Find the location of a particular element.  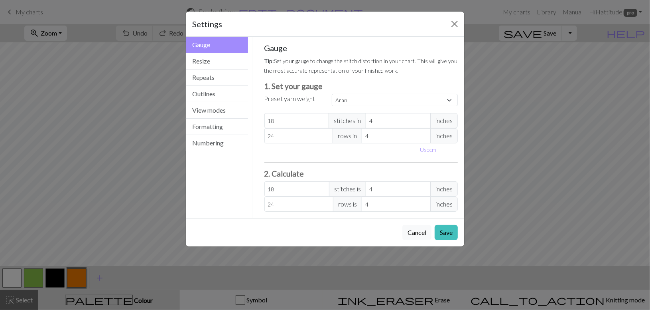

span: rows in is located at coordinates (348, 136).